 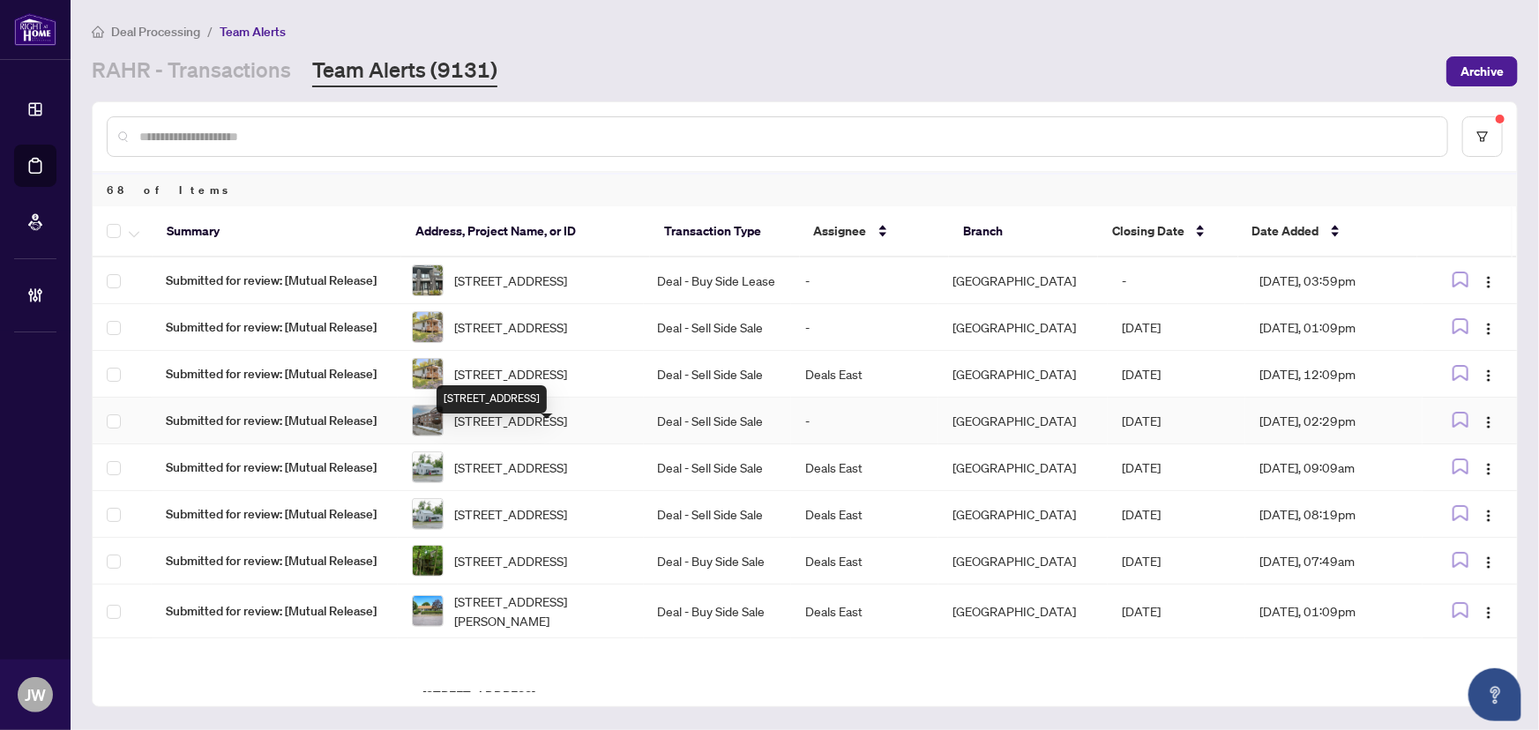 I want to click on th: Summary, so click(x=277, y=232).